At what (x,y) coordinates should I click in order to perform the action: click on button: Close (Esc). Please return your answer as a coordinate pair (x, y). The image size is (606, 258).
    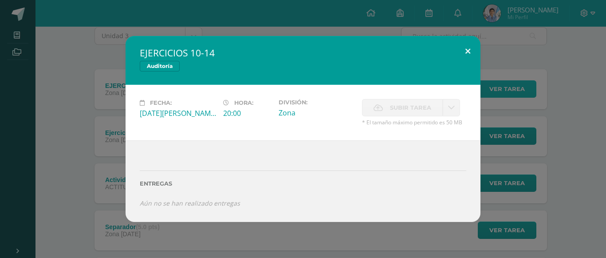
    Looking at the image, I should click on (467, 51).